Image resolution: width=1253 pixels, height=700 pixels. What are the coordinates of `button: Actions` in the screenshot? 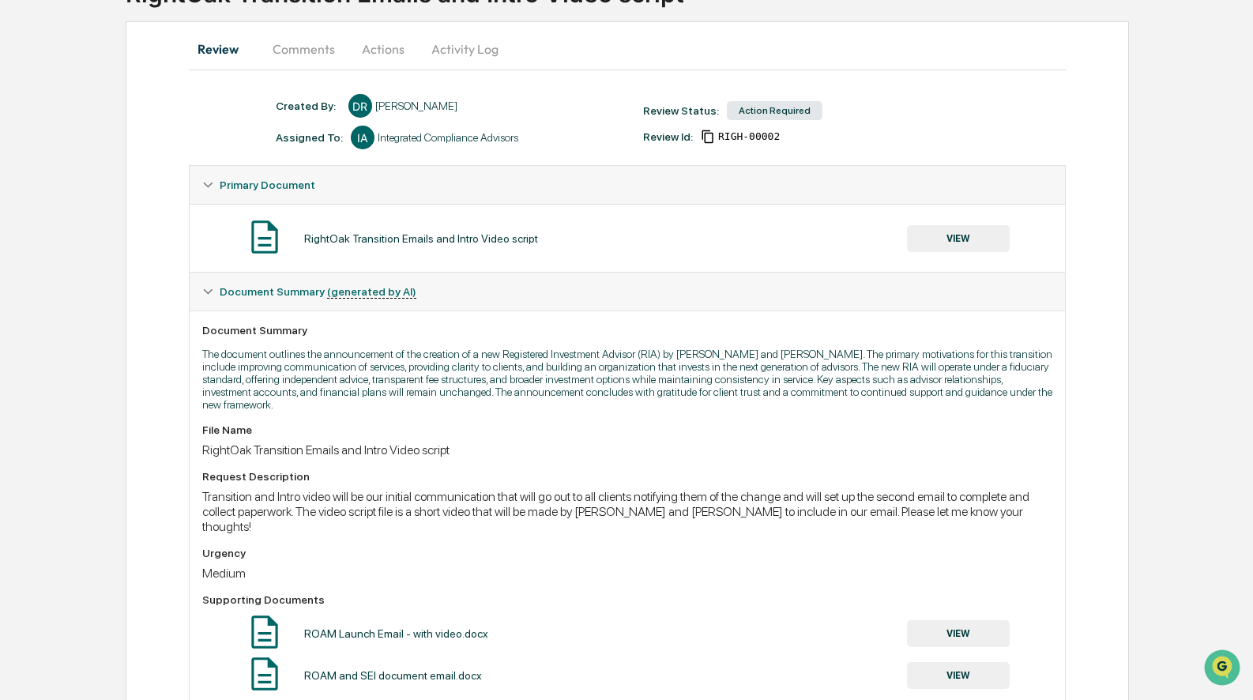 It's located at (383, 49).